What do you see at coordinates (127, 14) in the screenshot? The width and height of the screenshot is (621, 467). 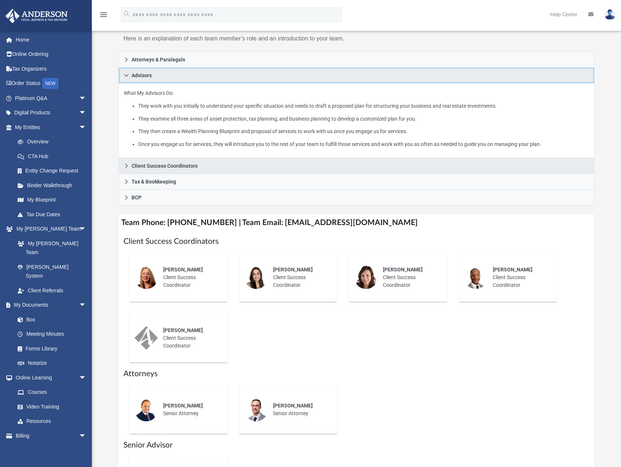 I see `i: search` at bounding box center [127, 14].